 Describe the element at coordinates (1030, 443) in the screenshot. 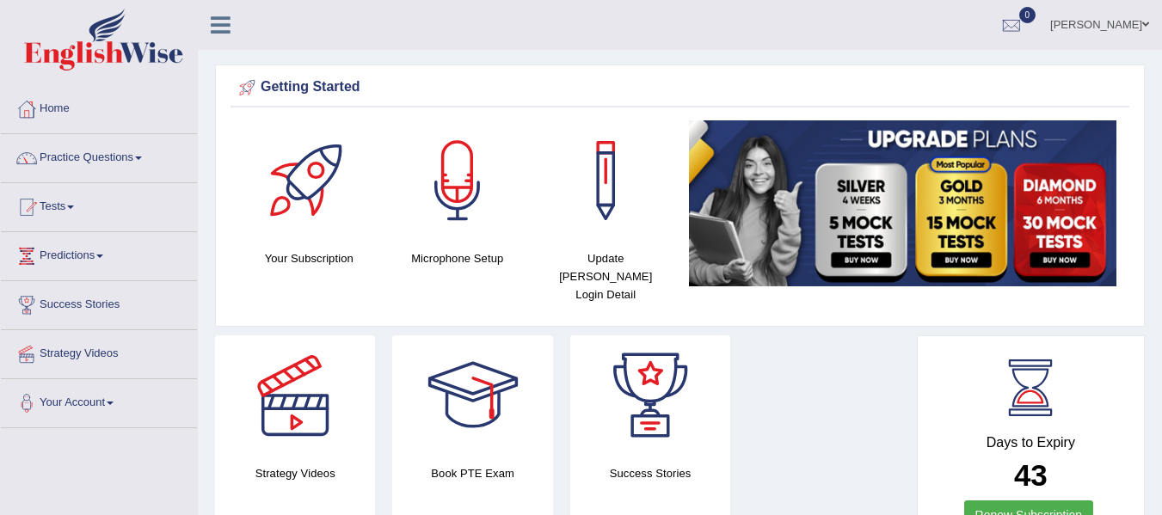

I see `h4: Days to Expiry` at that location.